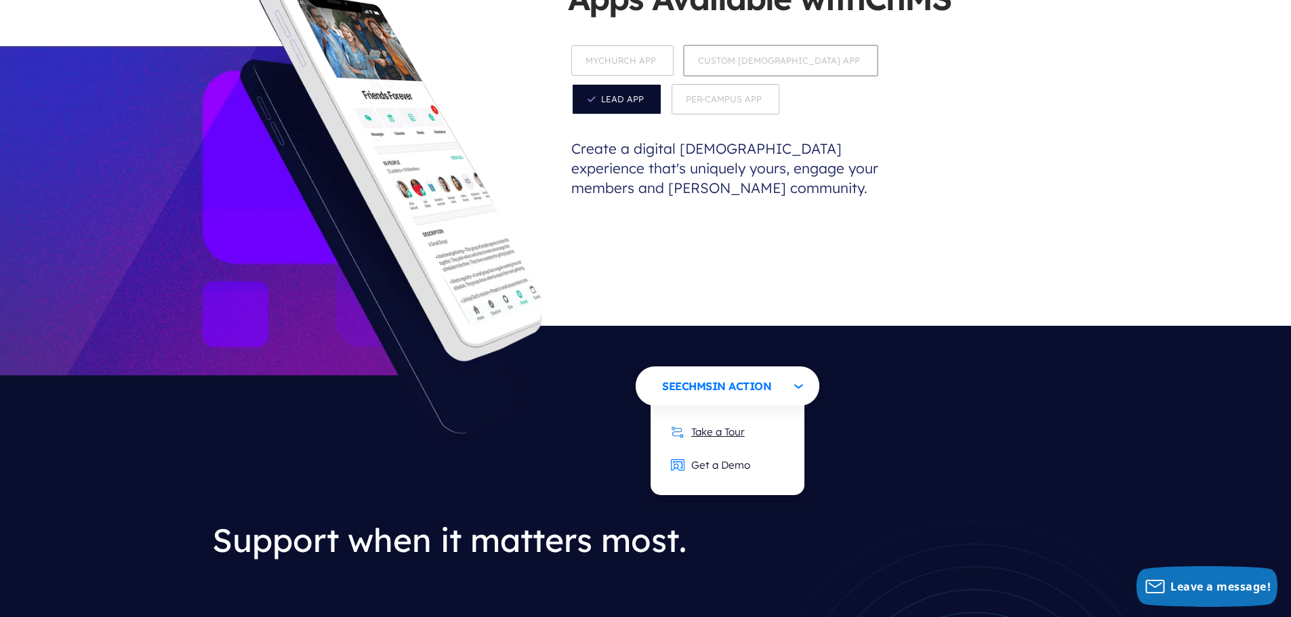  I want to click on button: SeeChMSin Action, so click(727, 386).